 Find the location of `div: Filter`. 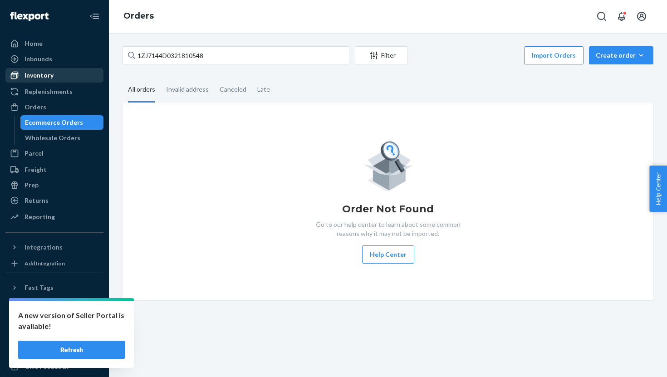

div: Filter is located at coordinates (381, 55).